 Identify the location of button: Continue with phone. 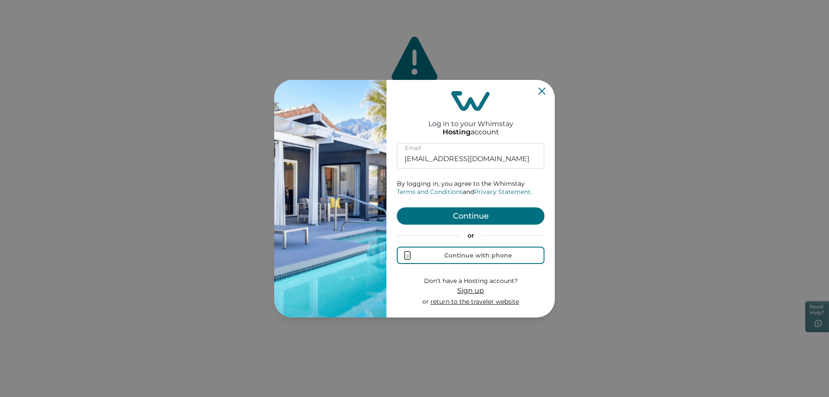
(471, 255).